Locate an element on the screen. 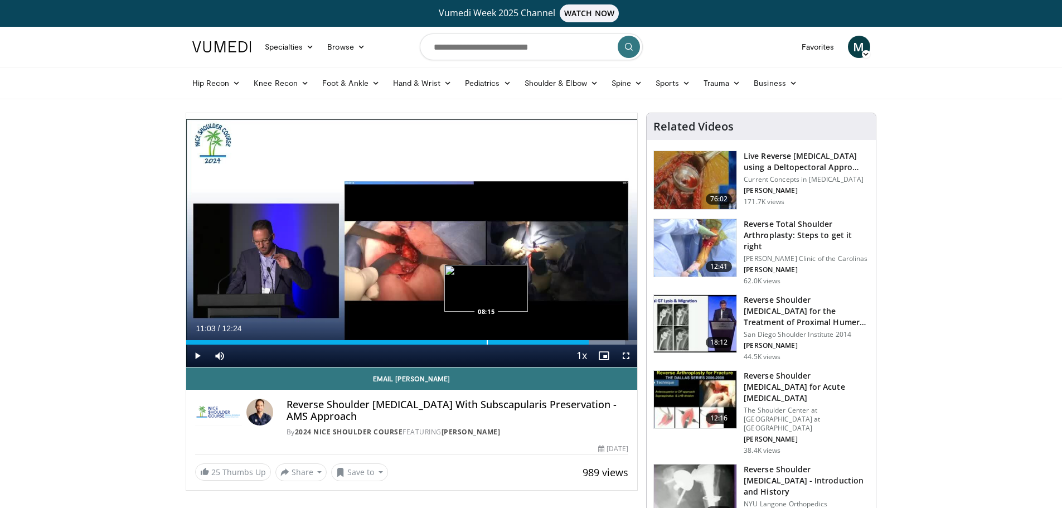 The image size is (1062, 508). div: By FEATURING is located at coordinates (457, 432).